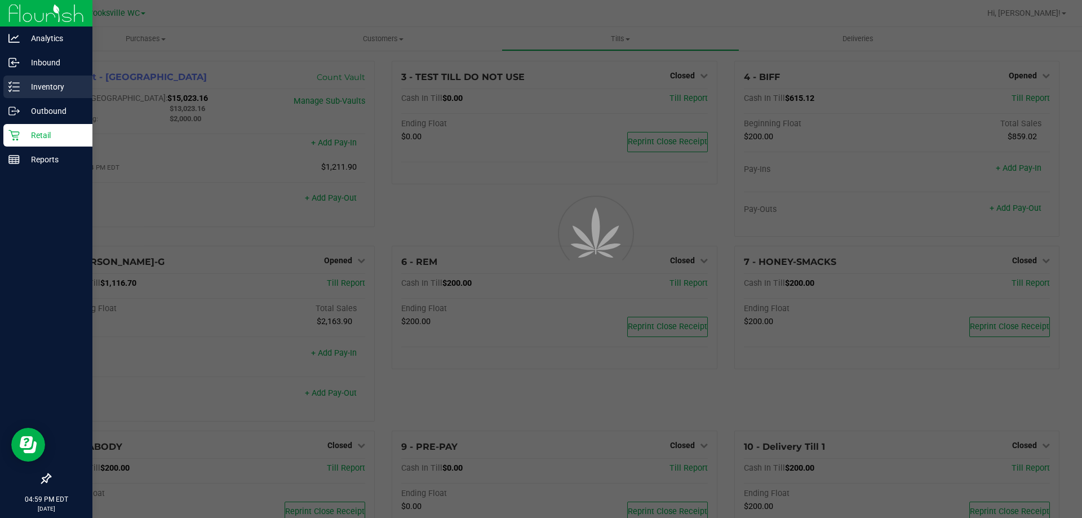 This screenshot has height=518, width=1082. What do you see at coordinates (14, 135) in the screenshot?
I see `inline-svg: Retail` at bounding box center [14, 135].